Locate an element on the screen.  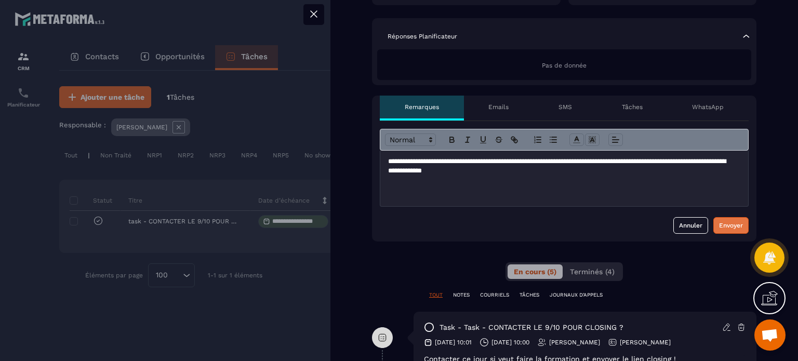
p: task - task - CONTACTER LE 9/10 POUR CLOSING ? is located at coordinates (531, 327).